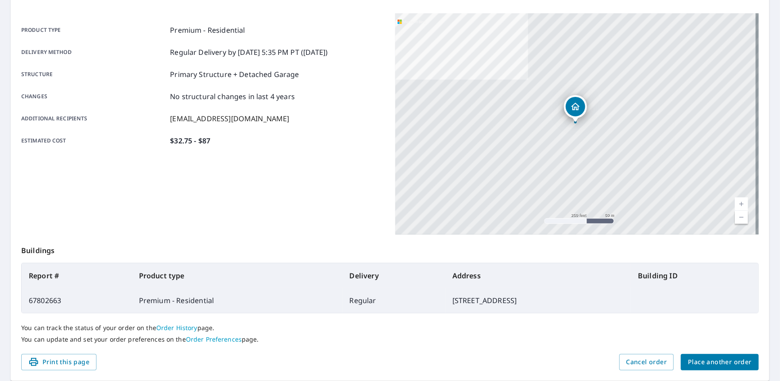  Describe the element at coordinates (77, 301) in the screenshot. I see `td: 67802663` at that location.